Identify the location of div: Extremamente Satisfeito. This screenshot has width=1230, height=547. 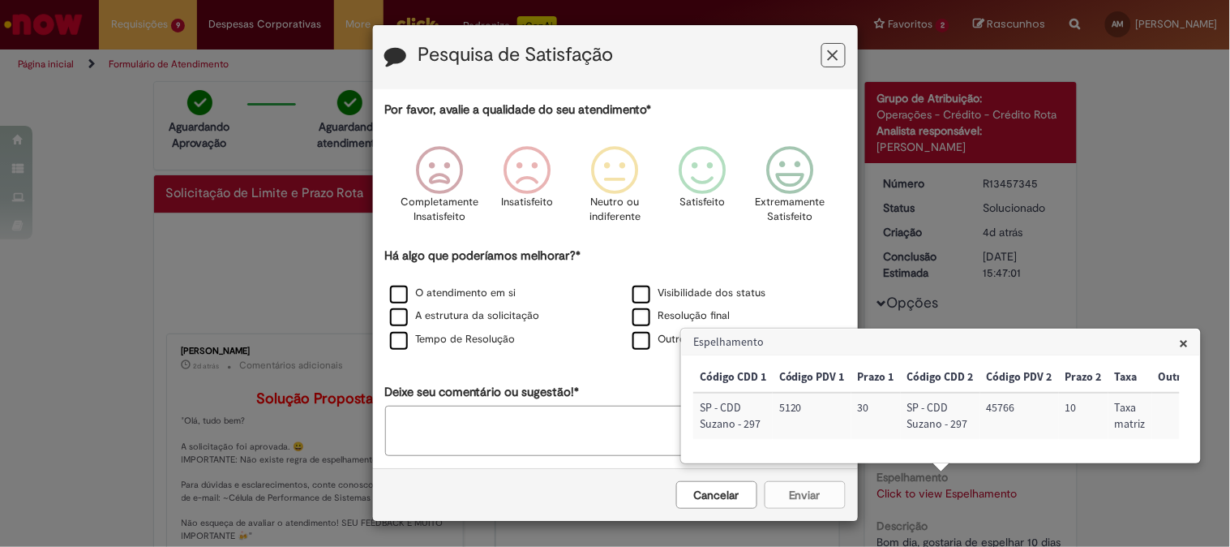
(791, 189).